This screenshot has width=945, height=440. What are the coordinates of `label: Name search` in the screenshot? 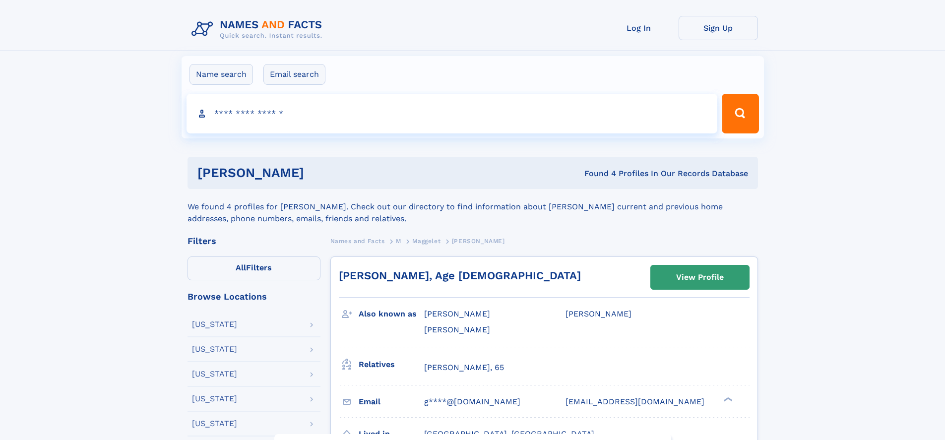 It's located at (221, 74).